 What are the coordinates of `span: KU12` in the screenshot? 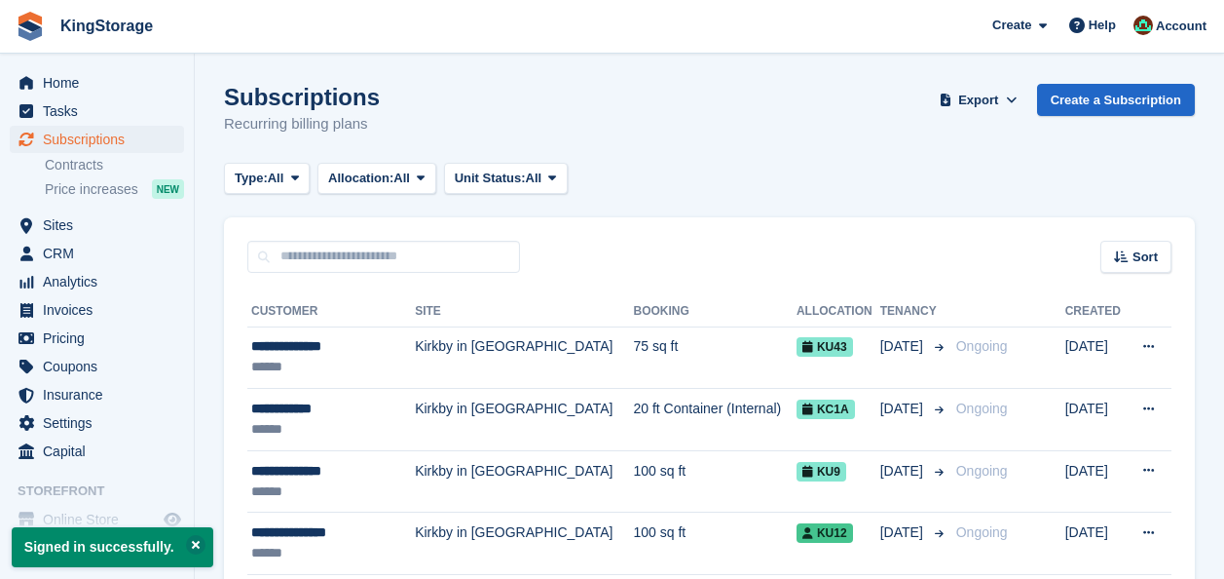 It's located at (825, 533).